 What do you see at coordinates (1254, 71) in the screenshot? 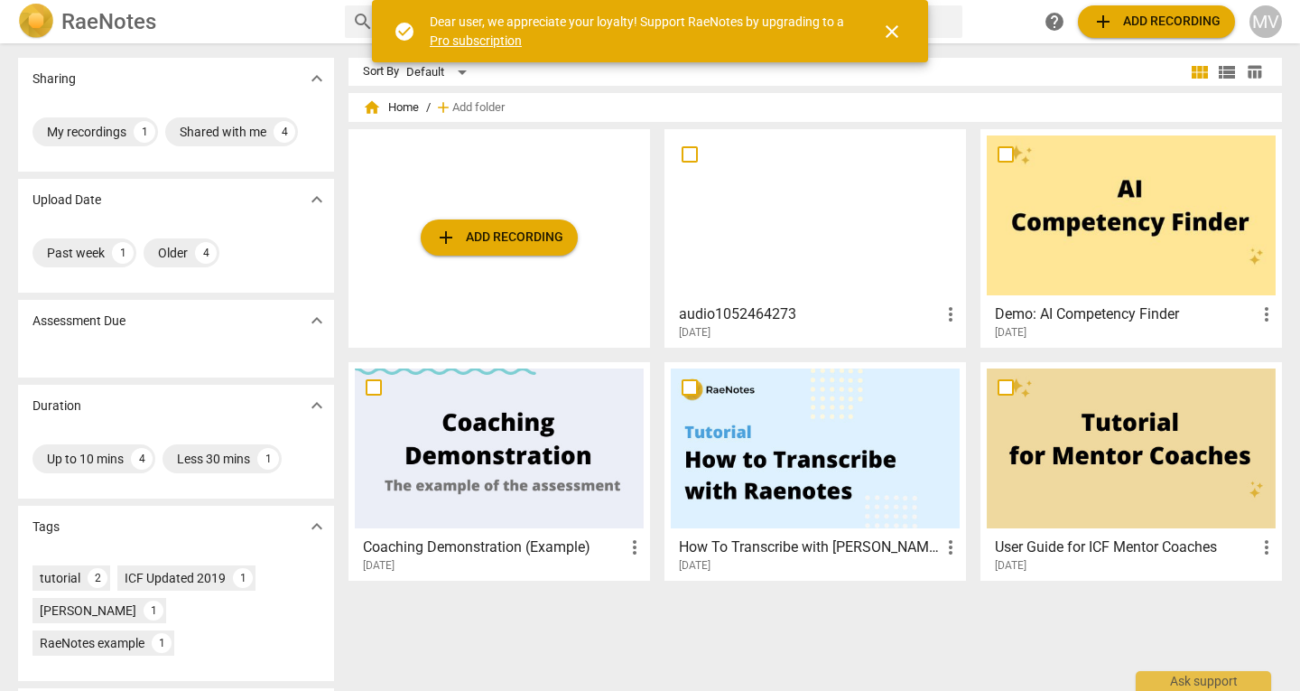
I see `span: table_chart` at bounding box center [1254, 71].